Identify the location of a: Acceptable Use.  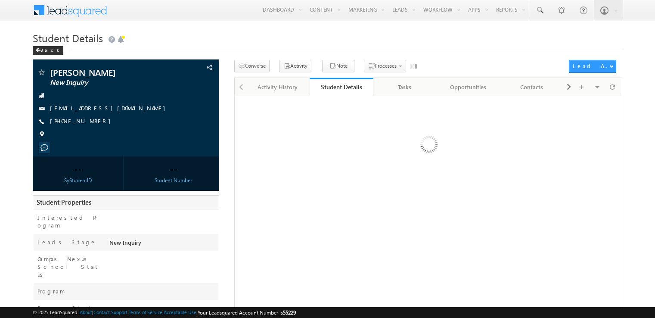
(180, 312).